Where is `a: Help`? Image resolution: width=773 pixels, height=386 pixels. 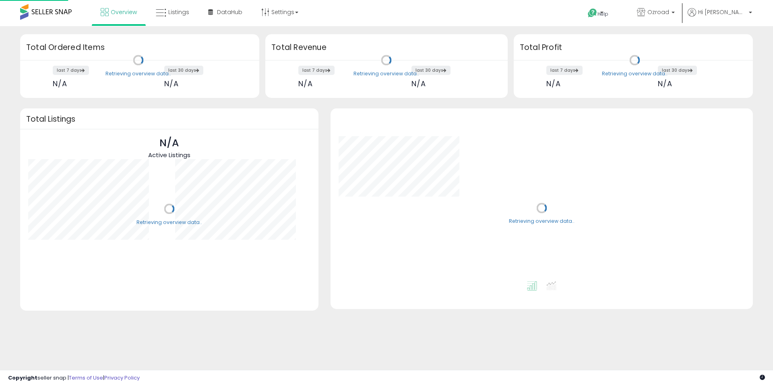 a: Help is located at coordinates (603, 14).